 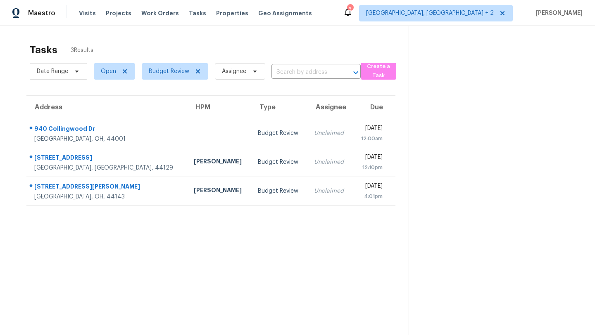 I want to click on span: Budget Review, so click(x=169, y=71).